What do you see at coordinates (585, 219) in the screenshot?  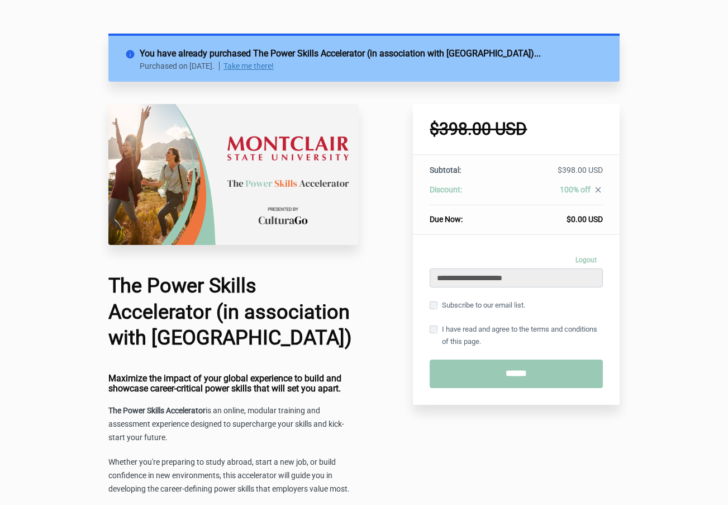 I see `span: $0.00 USD` at bounding box center [585, 219].